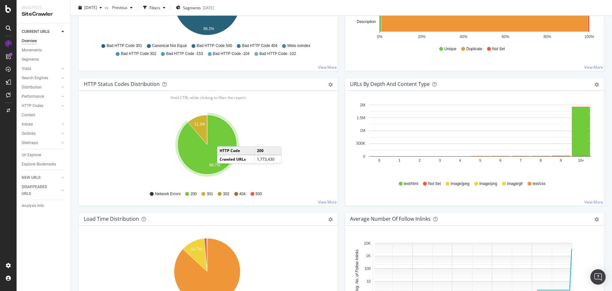 This screenshot has width=612, height=291. I want to click on span: Bad HTTP Code 301, so click(124, 46).